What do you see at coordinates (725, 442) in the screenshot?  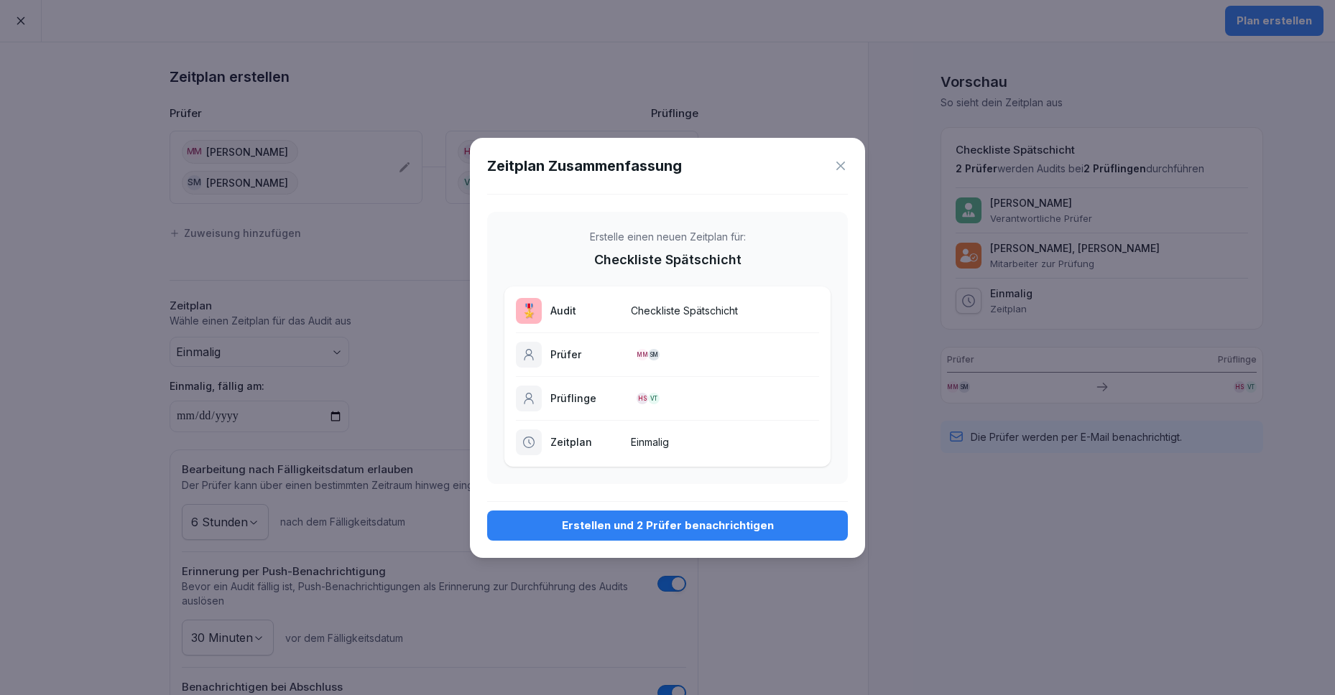 I see `p: Einmalig` at bounding box center [725, 442].